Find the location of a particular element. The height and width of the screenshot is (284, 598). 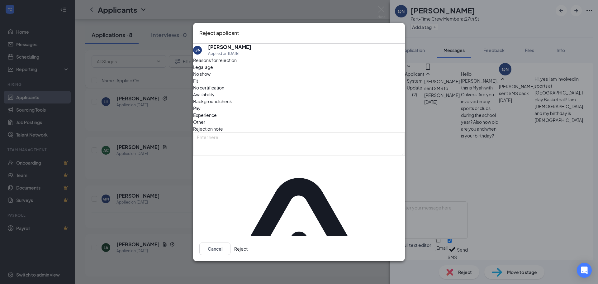

span: Pay is located at coordinates (197, 108).